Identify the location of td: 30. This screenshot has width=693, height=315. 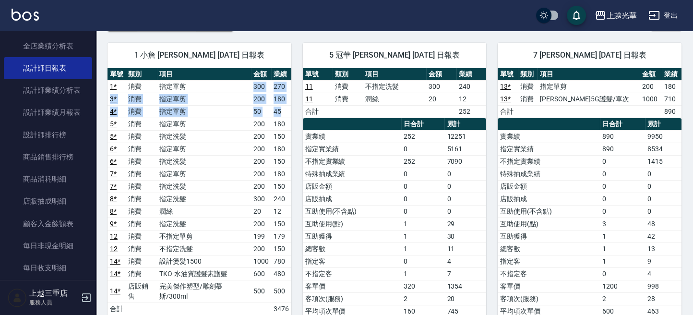
(465, 236).